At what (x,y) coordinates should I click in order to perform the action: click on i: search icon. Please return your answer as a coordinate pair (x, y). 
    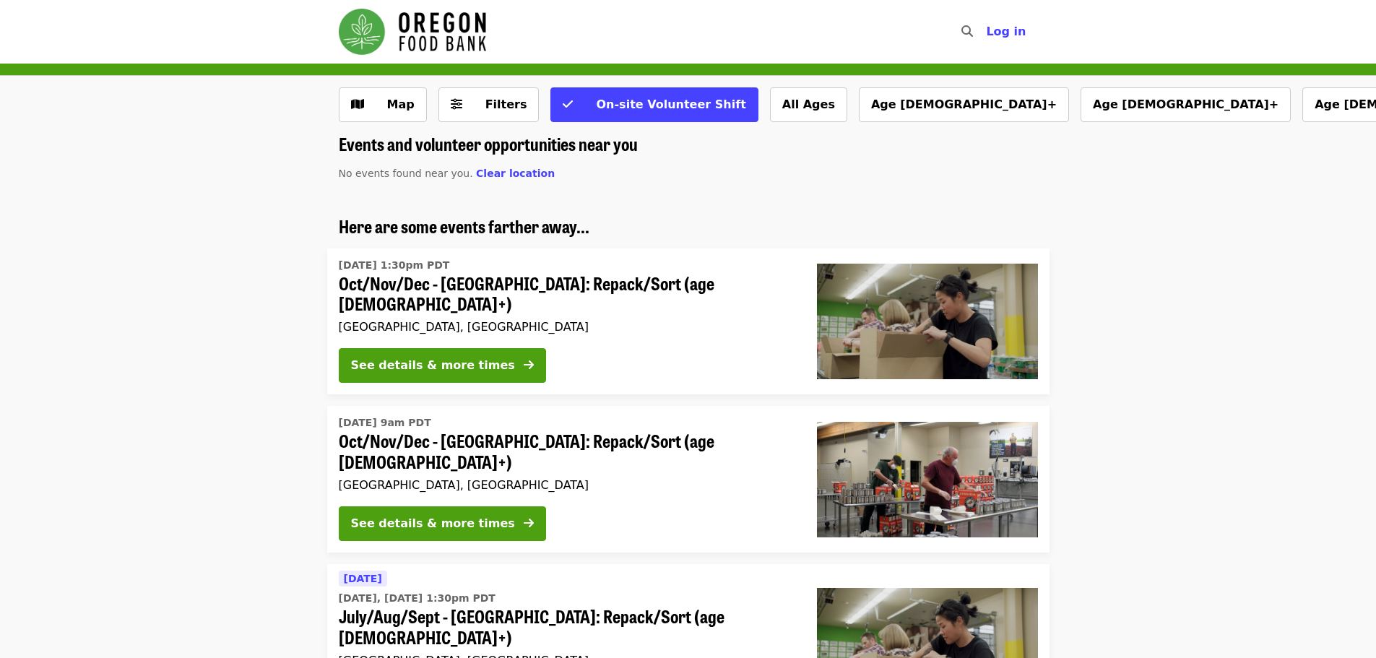
    Looking at the image, I should click on (967, 31).